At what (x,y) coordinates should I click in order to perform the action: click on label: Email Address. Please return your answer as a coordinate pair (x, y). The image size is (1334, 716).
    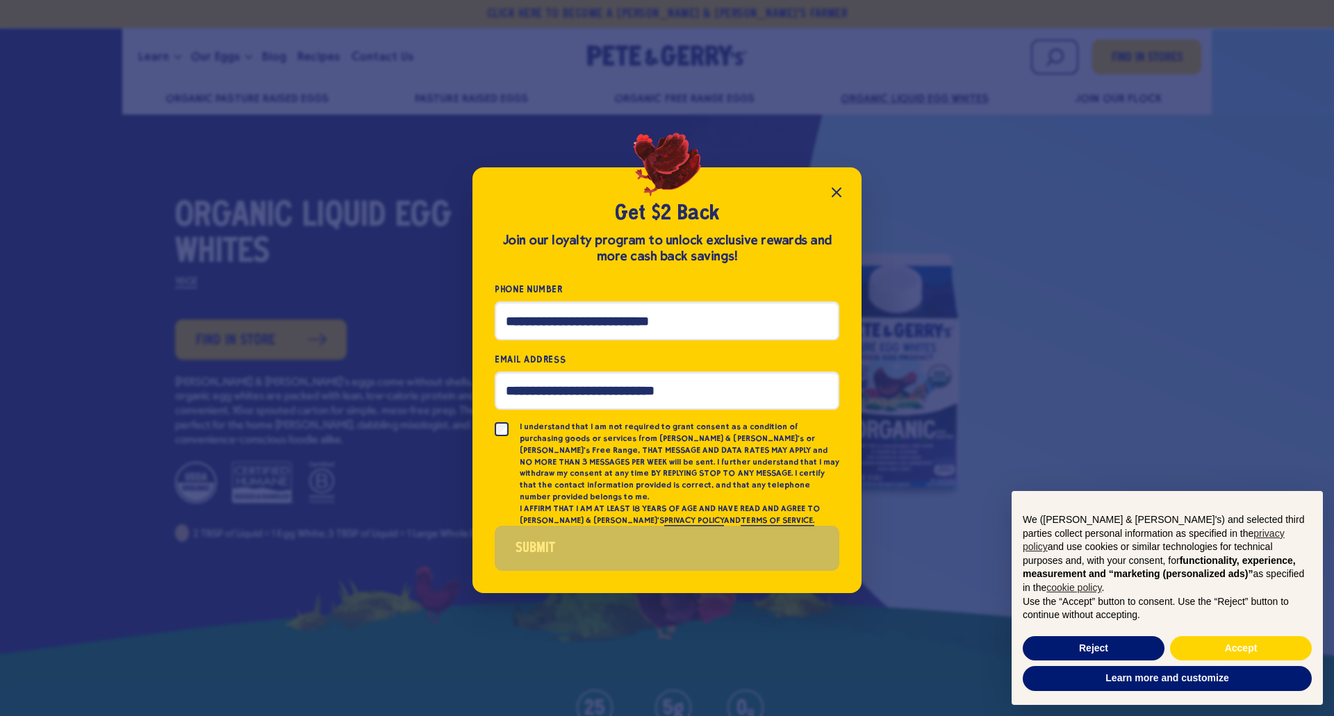
    Looking at the image, I should click on (667, 359).